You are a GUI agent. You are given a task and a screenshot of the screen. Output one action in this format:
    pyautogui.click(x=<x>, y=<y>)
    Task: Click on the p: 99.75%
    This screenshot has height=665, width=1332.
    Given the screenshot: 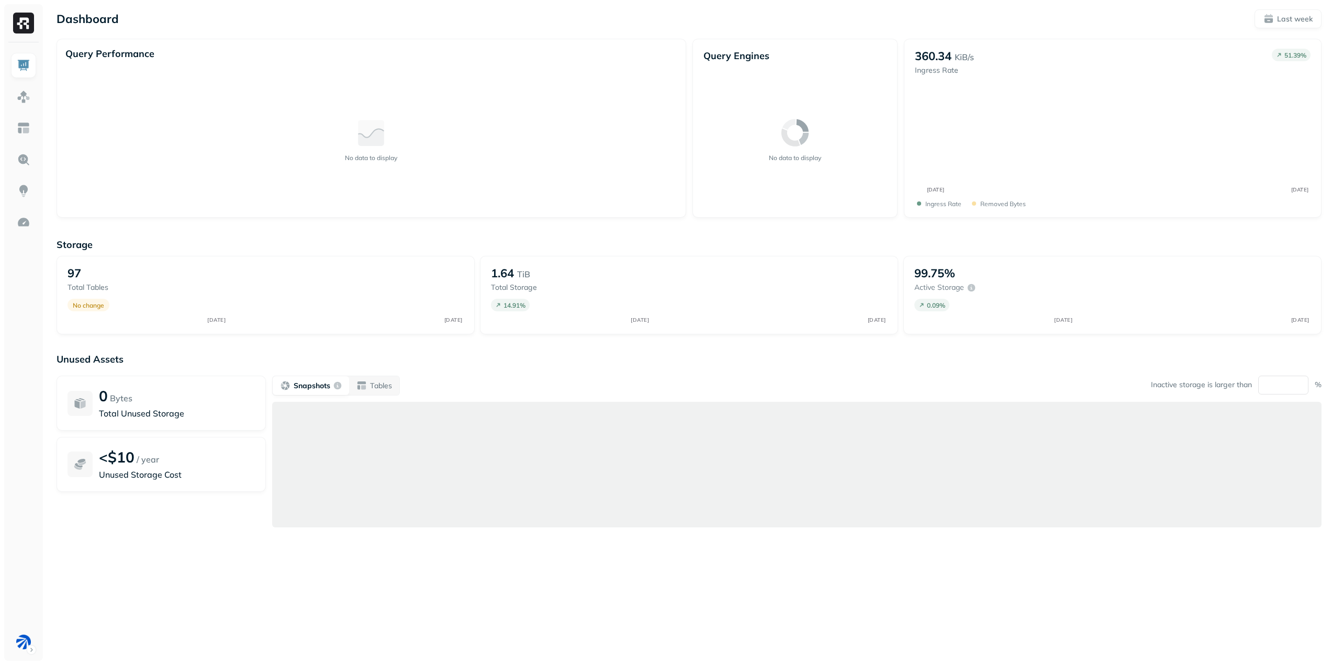 What is the action you would take?
    pyautogui.click(x=934, y=273)
    